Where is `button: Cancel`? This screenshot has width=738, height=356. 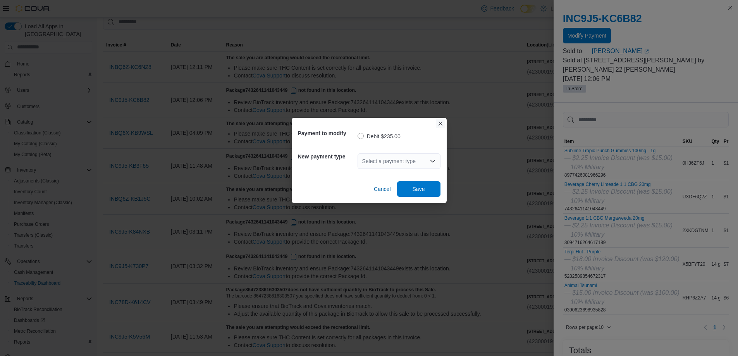
button: Cancel is located at coordinates (382, 189).